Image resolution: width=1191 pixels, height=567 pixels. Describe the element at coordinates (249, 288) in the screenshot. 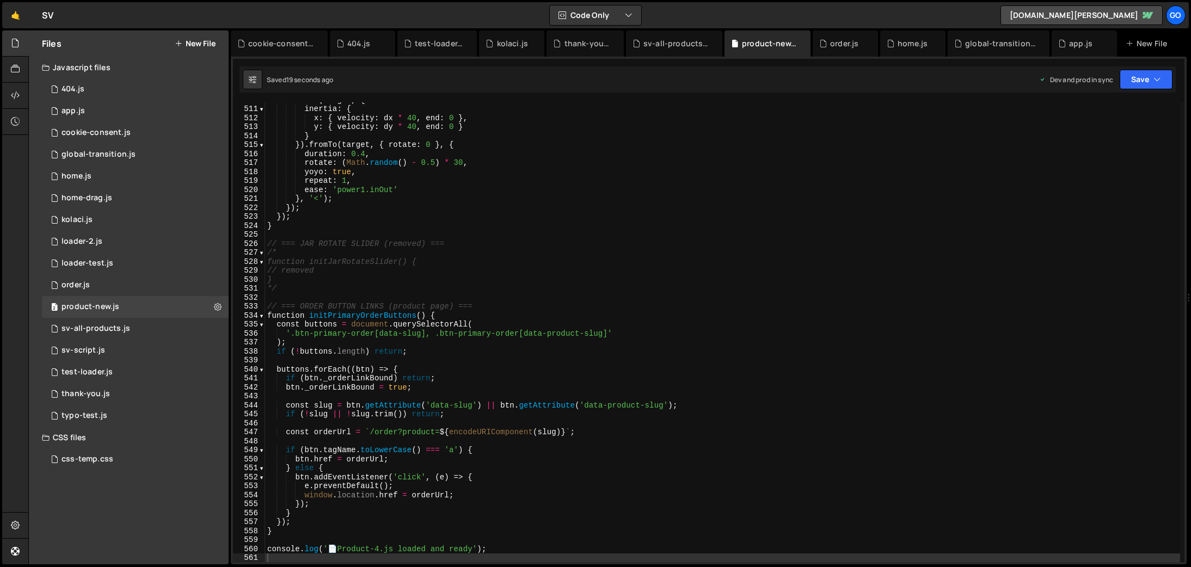

I see `div: 531` at that location.